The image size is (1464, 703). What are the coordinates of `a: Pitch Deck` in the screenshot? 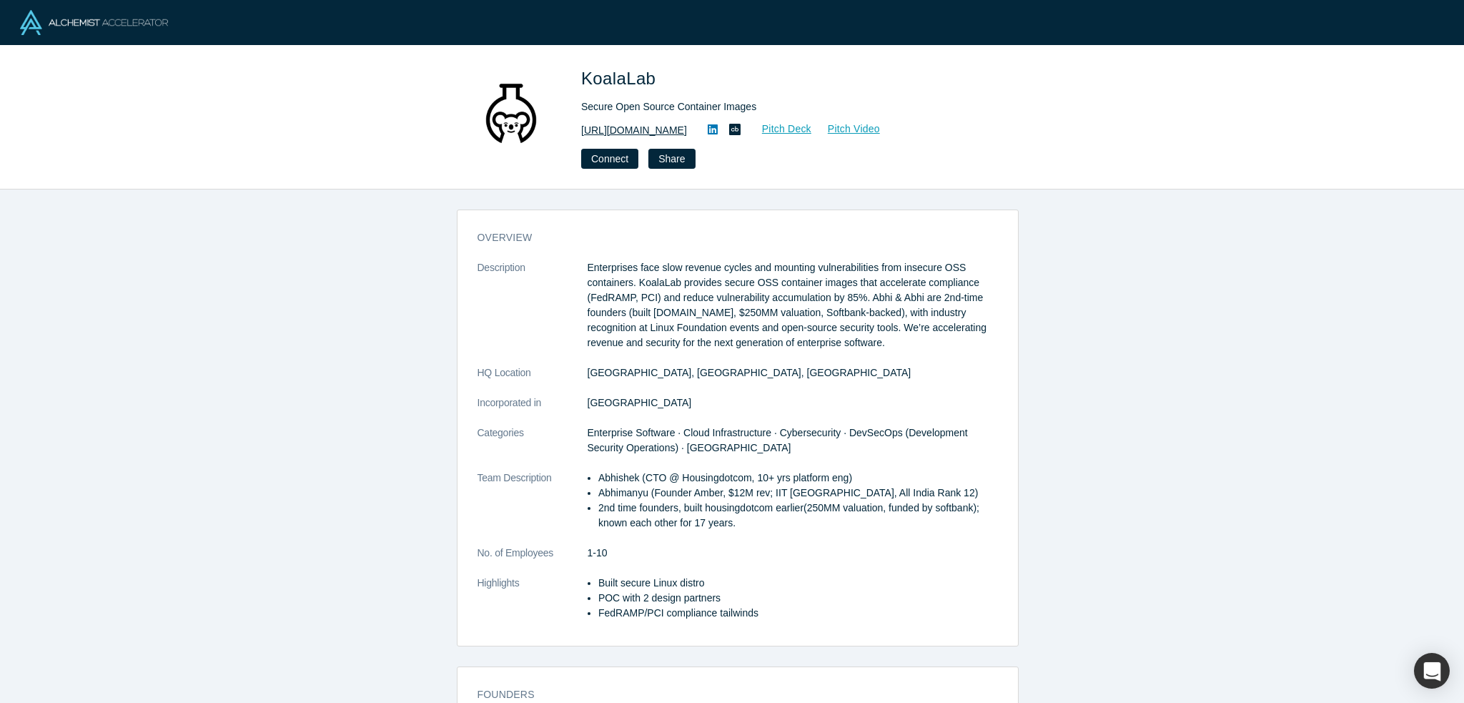 It's located at (779, 129).